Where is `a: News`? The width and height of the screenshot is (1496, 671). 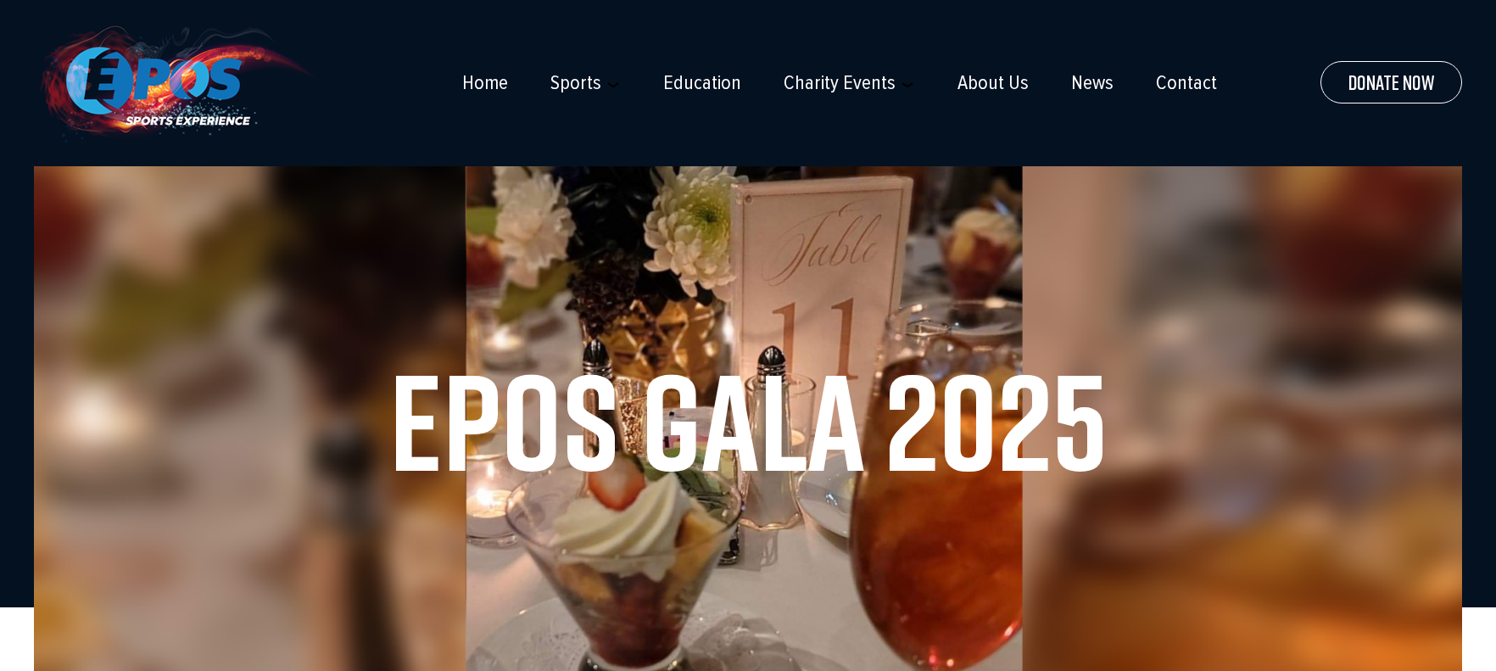
a: News is located at coordinates (1092, 83).